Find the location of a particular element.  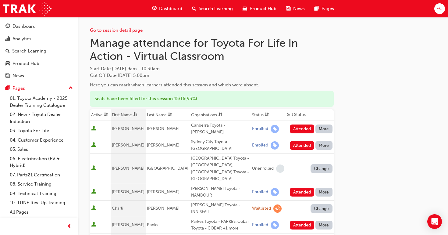

span: Charli is located at coordinates (117, 208).